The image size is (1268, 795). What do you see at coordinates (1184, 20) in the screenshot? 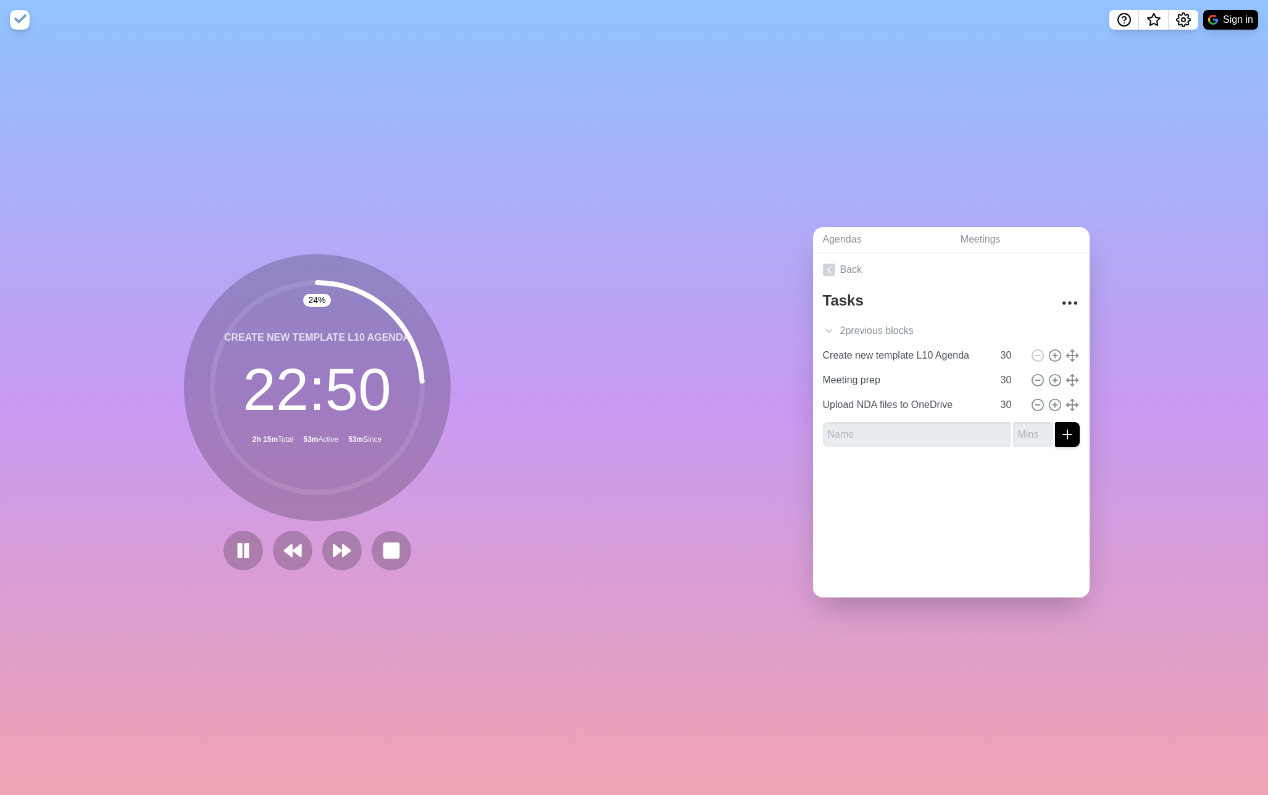
I see `button: Settings` at bounding box center [1184, 20].